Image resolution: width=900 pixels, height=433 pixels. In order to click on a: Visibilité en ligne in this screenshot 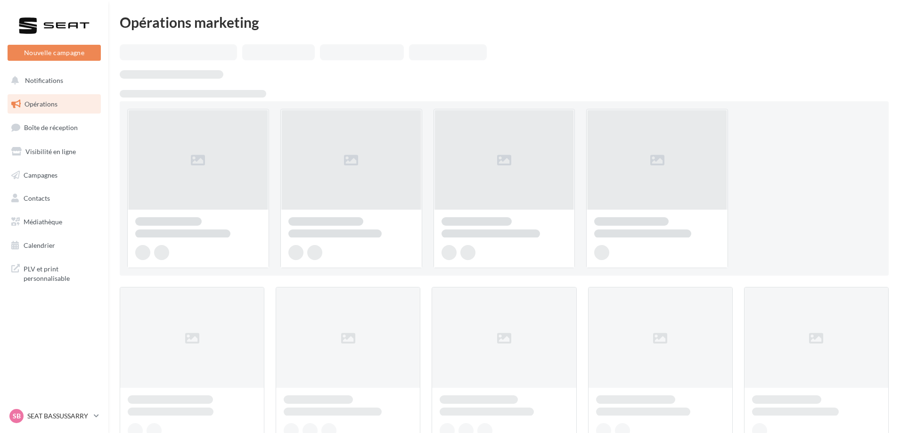, I will do `click(54, 152)`.